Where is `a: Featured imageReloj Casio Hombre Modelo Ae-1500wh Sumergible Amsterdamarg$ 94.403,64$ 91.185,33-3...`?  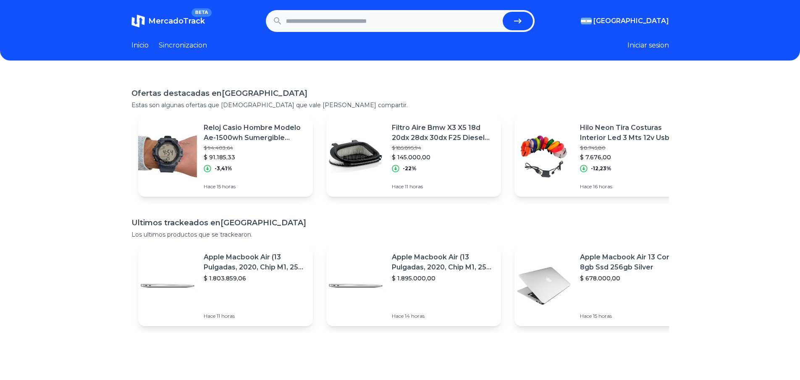 a: Featured imageReloj Casio Hombre Modelo Ae-1500wh Sumergible Amsterdamarg$ 94.403,64$ 91.185,33-3... is located at coordinates (226, 156).